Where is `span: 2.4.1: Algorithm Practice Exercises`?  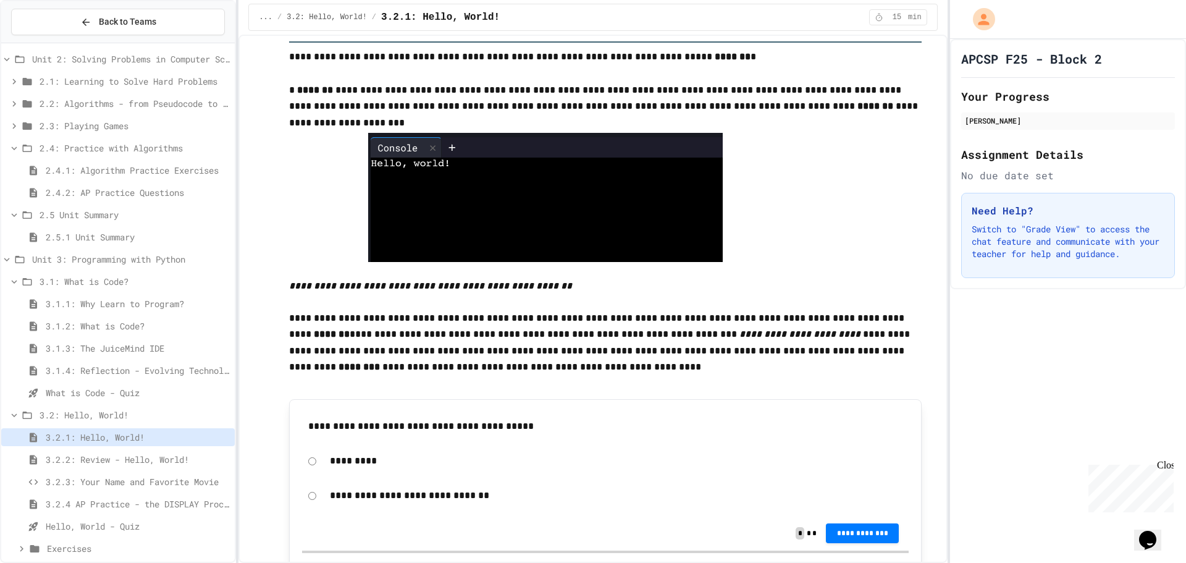
span: 2.4.1: Algorithm Practice Exercises is located at coordinates (138, 170).